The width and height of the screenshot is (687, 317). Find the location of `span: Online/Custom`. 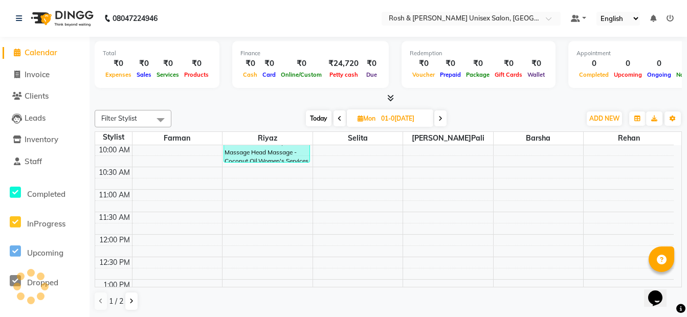

span: Online/Custom is located at coordinates (301, 75).